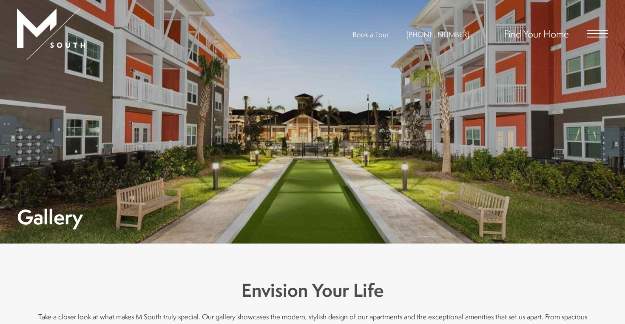  Describe the element at coordinates (536, 34) in the screenshot. I see `a: Find Your Home` at that location.